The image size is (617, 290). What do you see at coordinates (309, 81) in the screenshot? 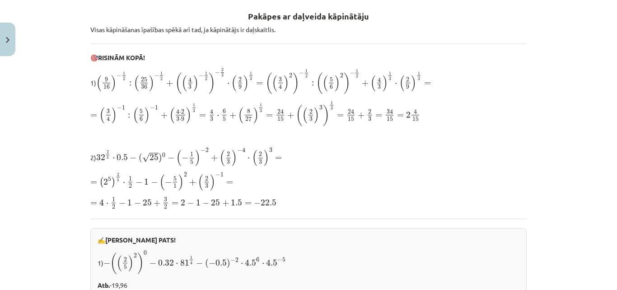
I see `p: 1)` at bounding box center [309, 81].